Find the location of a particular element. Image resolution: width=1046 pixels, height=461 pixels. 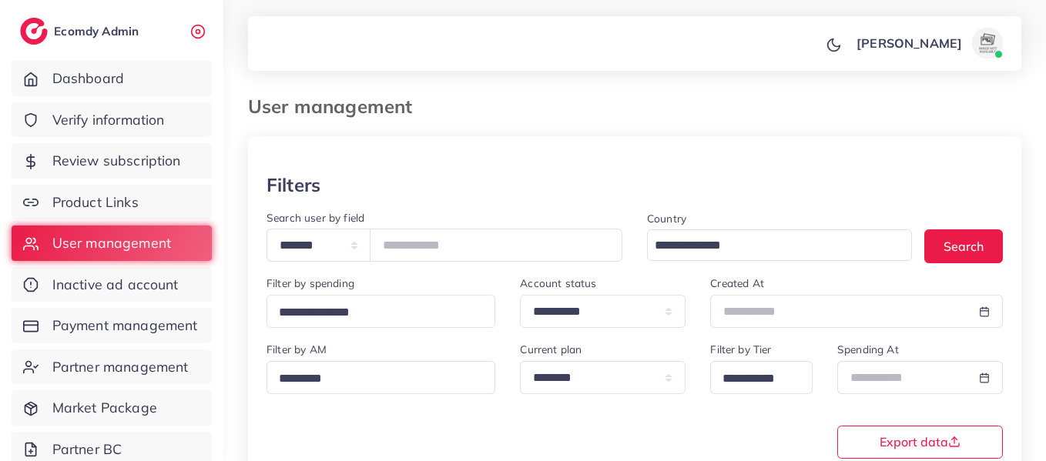

label: Filter by AM is located at coordinates (297, 350).